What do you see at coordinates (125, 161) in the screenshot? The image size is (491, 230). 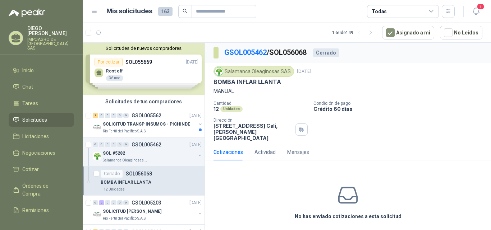 I see `p: Salamanca Oleaginosas SAS` at bounding box center [125, 161].